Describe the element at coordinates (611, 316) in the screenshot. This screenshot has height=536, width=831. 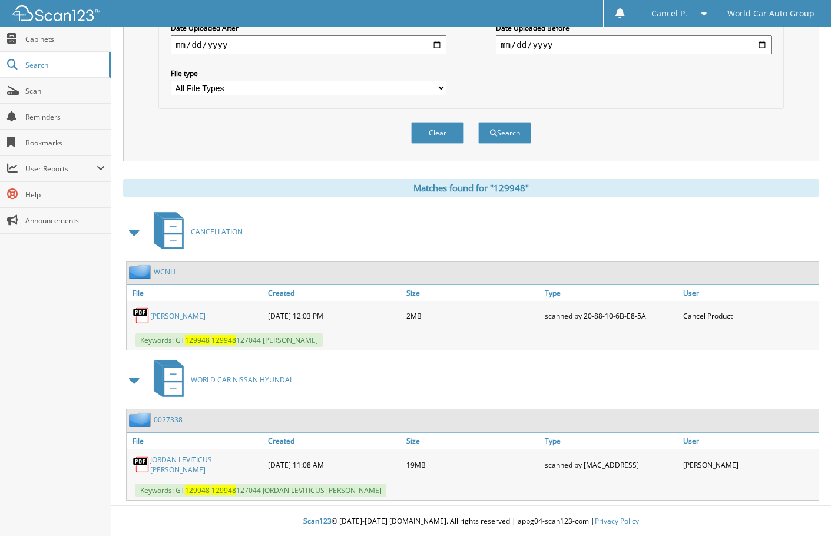
I see `div: scanned by 20-88-10-6B-E8-5A` at that location.